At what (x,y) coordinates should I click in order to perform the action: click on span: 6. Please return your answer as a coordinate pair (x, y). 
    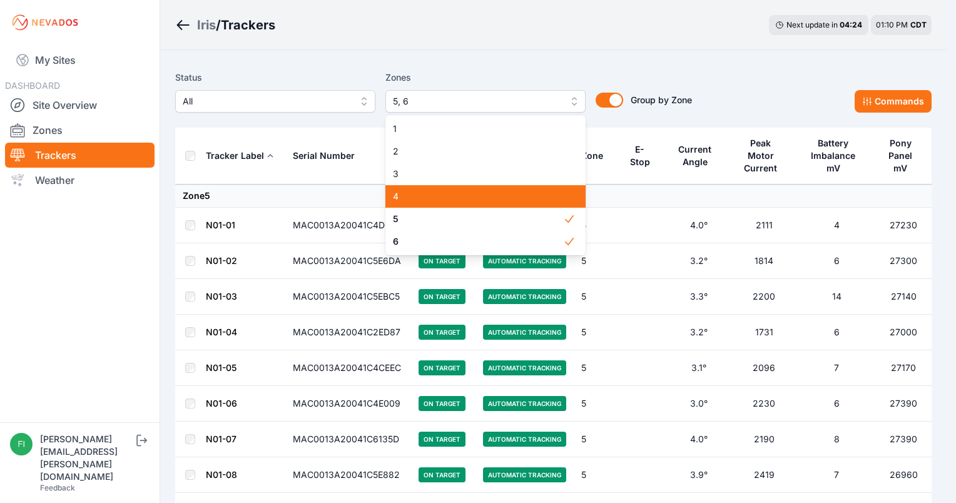
    Looking at the image, I should click on (478, 241).